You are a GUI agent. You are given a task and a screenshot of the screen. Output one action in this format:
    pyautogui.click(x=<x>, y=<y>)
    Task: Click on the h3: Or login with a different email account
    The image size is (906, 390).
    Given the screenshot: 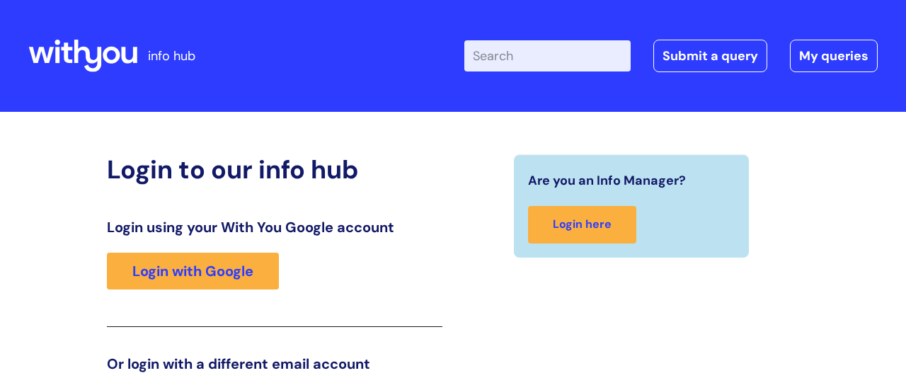 What is the action you would take?
    pyautogui.click(x=275, y=364)
    